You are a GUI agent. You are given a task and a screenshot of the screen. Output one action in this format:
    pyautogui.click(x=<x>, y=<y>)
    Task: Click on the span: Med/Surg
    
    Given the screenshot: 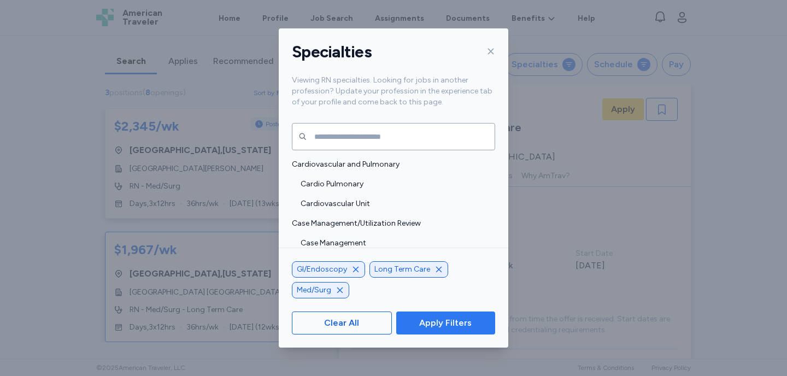 What is the action you would take?
    pyautogui.click(x=314, y=290)
    